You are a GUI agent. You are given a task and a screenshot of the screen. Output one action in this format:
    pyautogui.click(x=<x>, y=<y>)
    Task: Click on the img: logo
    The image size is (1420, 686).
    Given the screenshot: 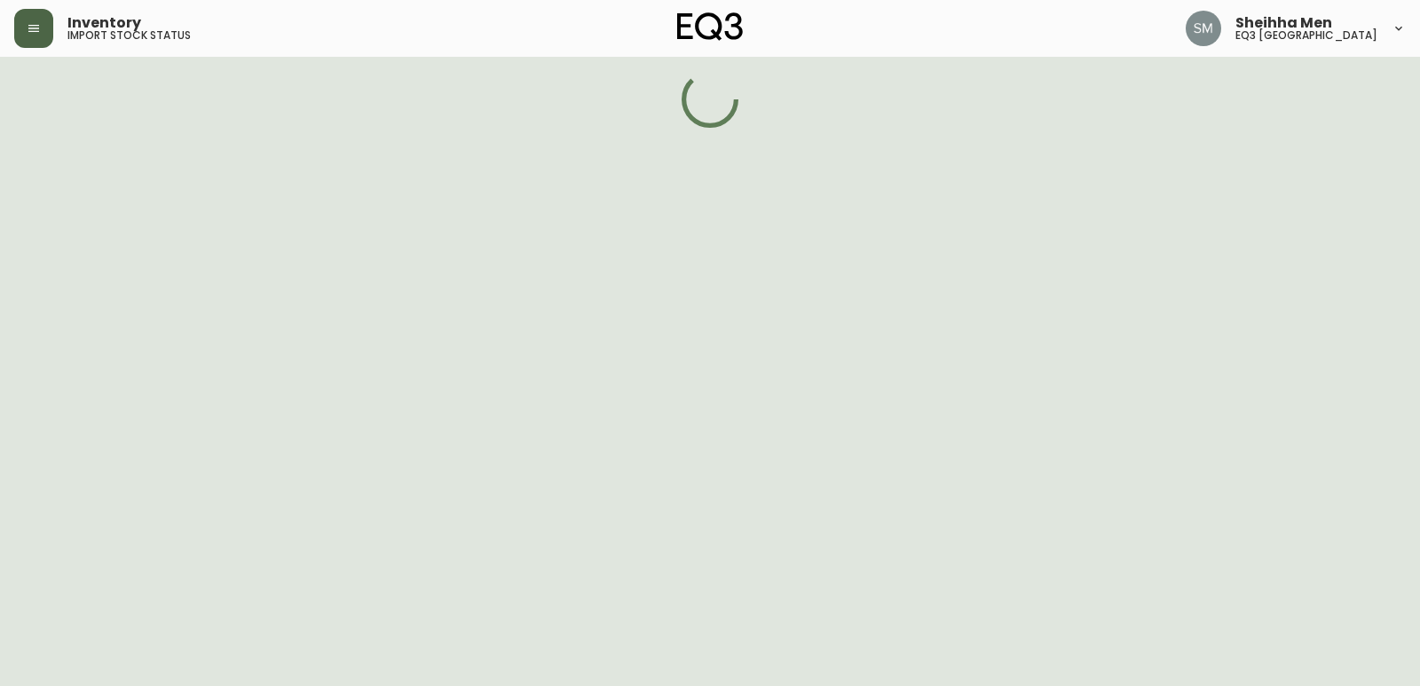 What is the action you would take?
    pyautogui.click(x=710, y=27)
    